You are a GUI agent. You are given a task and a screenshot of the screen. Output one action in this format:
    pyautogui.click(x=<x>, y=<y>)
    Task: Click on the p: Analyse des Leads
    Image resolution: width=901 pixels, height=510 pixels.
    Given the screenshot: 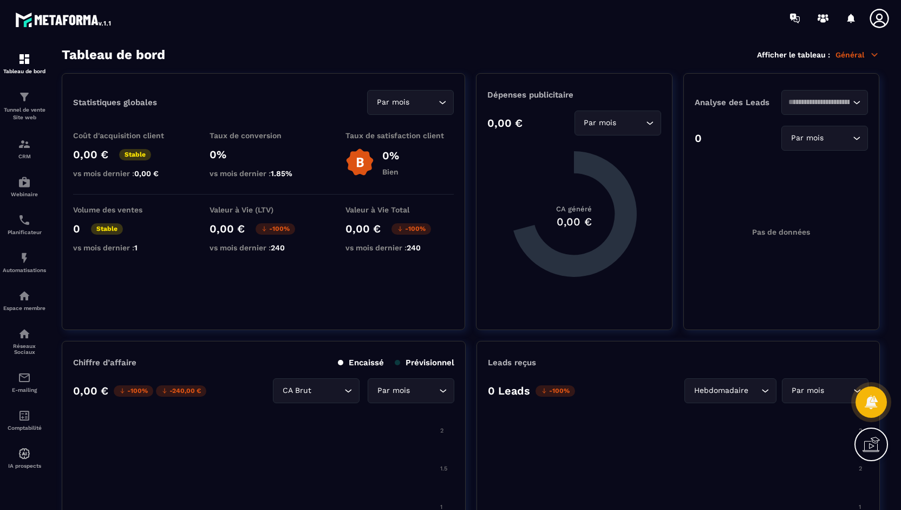 What is the action you would take?
    pyautogui.click(x=738, y=102)
    